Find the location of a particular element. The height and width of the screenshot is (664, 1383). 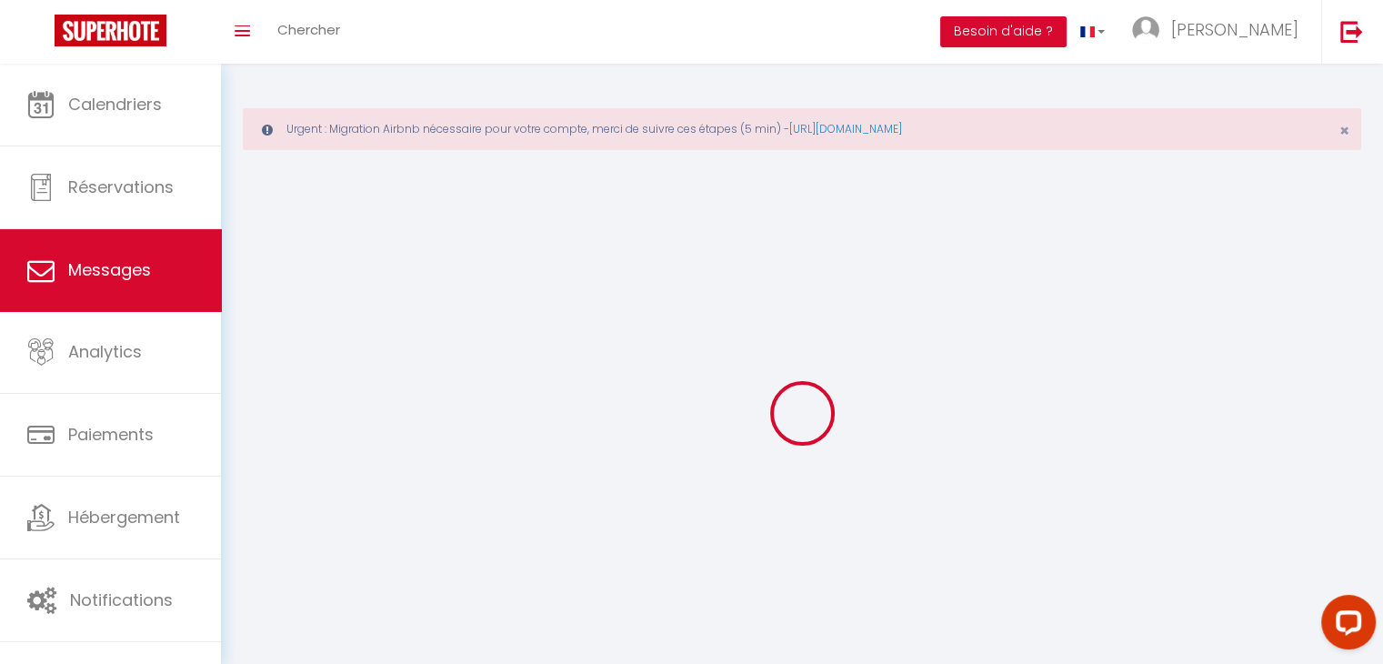

span: Calendriers is located at coordinates (115, 104).